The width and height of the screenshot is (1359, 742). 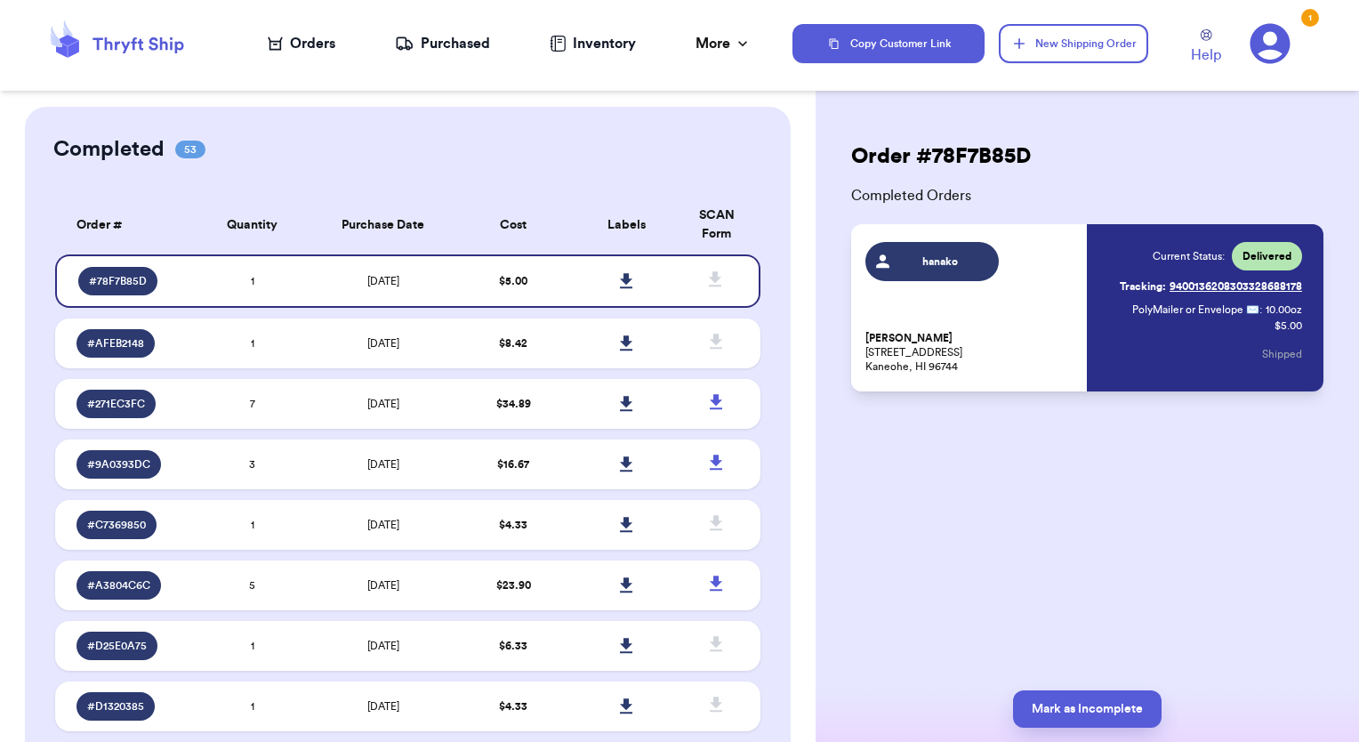 What do you see at coordinates (723, 44) in the screenshot?
I see `div: More` at bounding box center [723, 44].